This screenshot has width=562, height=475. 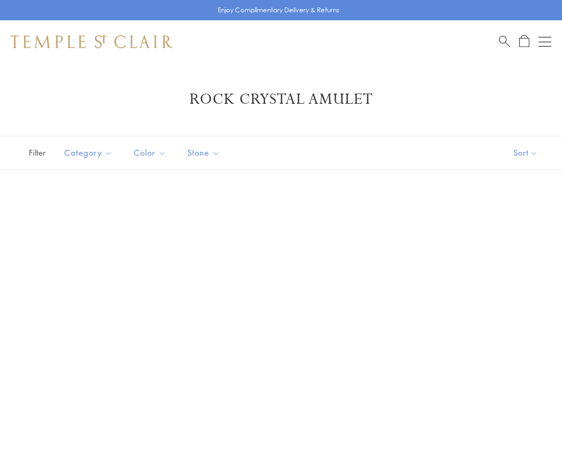 I want to click on button: Color, so click(x=150, y=153).